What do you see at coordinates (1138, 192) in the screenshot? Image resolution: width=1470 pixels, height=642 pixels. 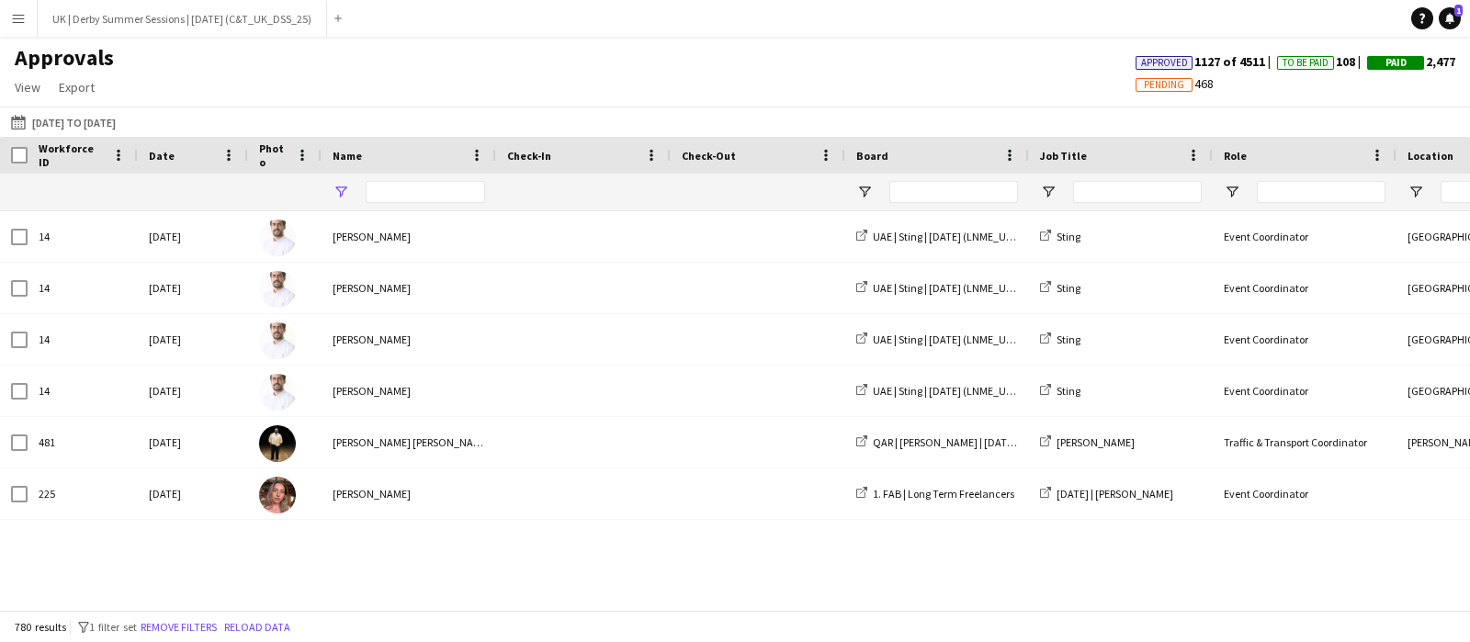 I see `input: Job Title Filter Input` at bounding box center [1138, 192].